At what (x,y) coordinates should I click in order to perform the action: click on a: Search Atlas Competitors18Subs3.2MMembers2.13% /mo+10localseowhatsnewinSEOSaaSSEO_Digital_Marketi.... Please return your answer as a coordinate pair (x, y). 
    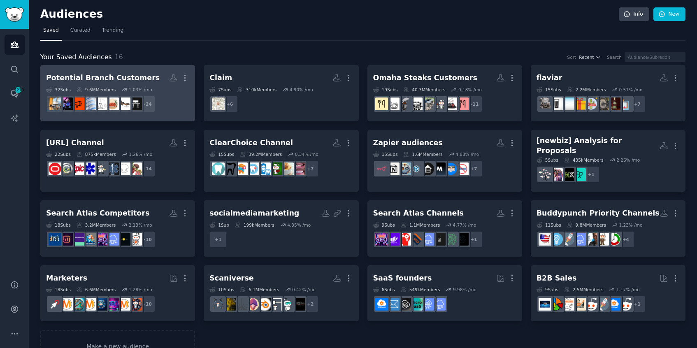
    Looking at the image, I should click on (118, 228).